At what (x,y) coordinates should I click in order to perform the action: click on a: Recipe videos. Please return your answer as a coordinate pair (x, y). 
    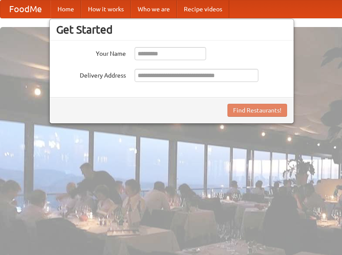
    Looking at the image, I should click on (203, 9).